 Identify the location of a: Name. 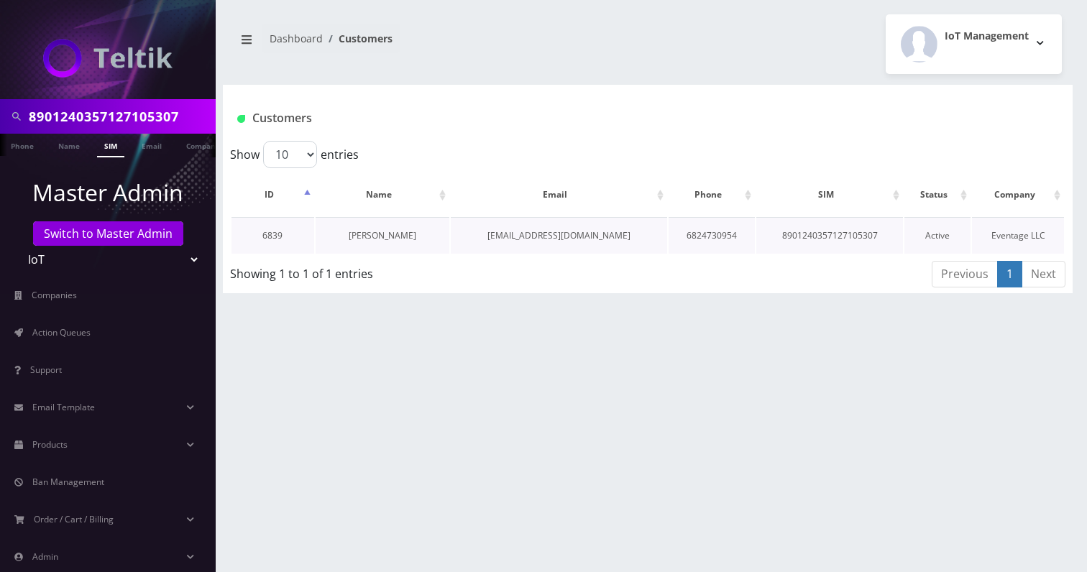
(69, 144).